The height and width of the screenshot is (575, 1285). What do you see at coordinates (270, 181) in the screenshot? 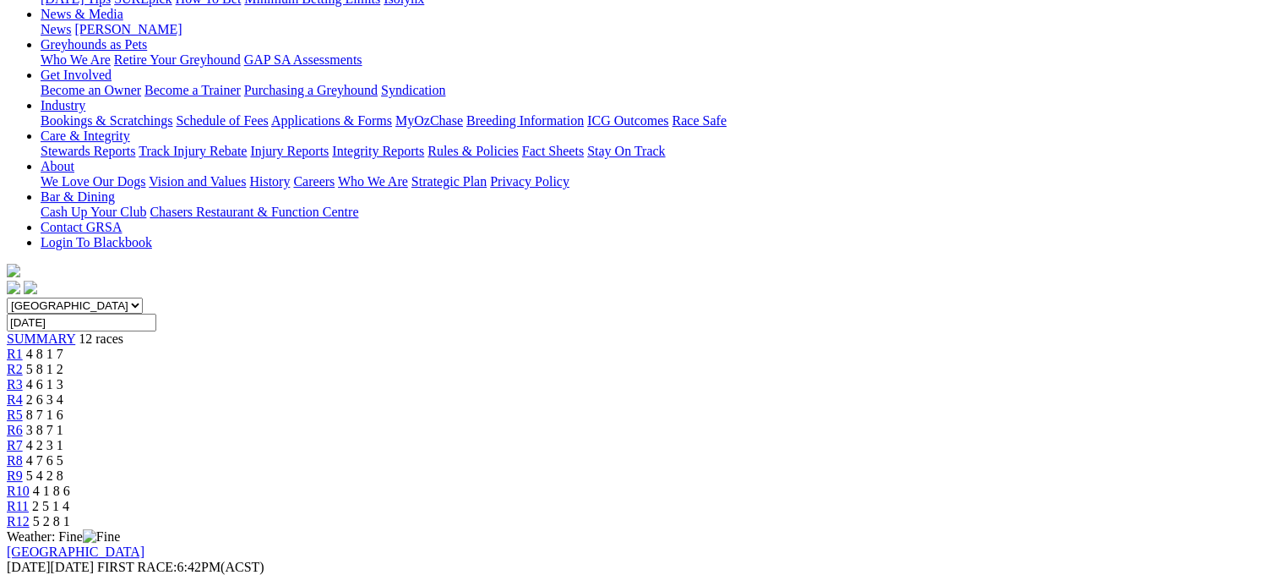
I see `a: History` at bounding box center [270, 181].